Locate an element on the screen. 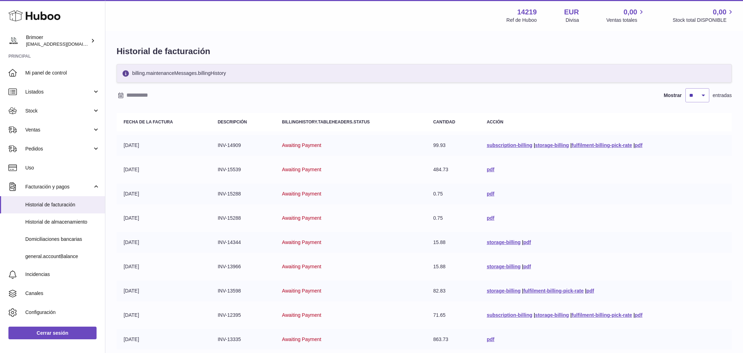 This screenshot has height=353, width=743. td: INV-12395 is located at coordinates (243, 315).